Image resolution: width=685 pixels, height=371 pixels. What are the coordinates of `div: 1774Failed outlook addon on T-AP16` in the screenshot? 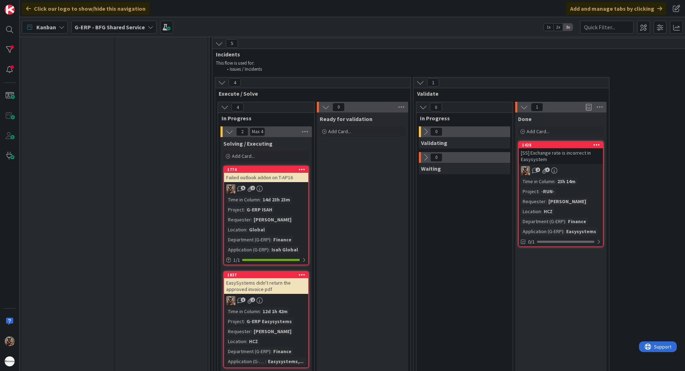 It's located at (266, 174).